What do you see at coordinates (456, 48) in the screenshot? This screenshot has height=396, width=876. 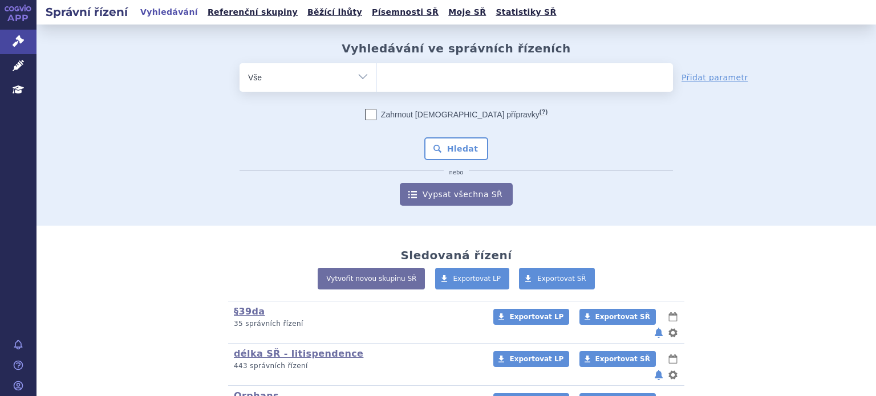 I see `h2: Vyhledávání ve správních řízeních` at bounding box center [456, 48].